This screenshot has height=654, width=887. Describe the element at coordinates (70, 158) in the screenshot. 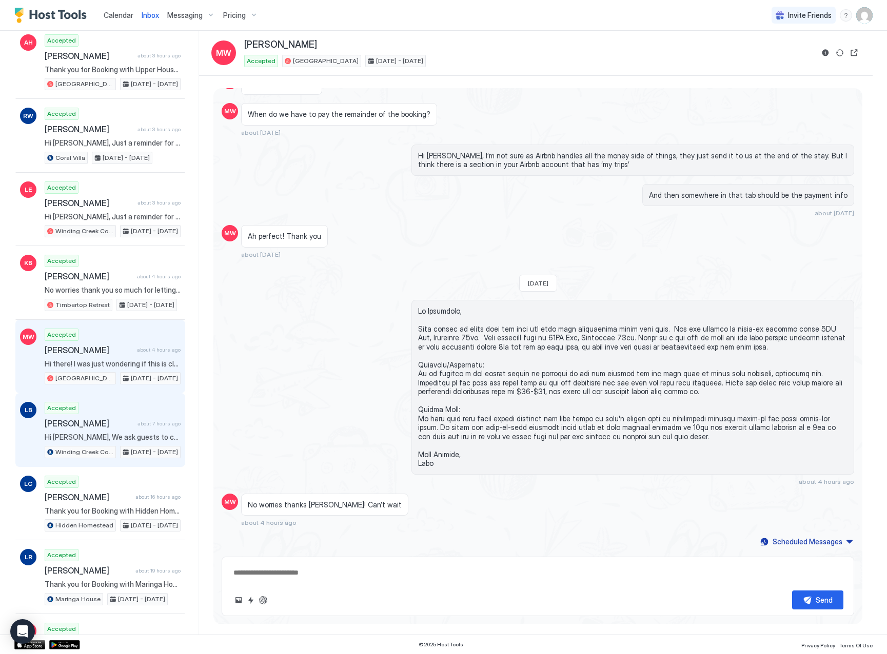

I see `span: Coral Villa` at that location.